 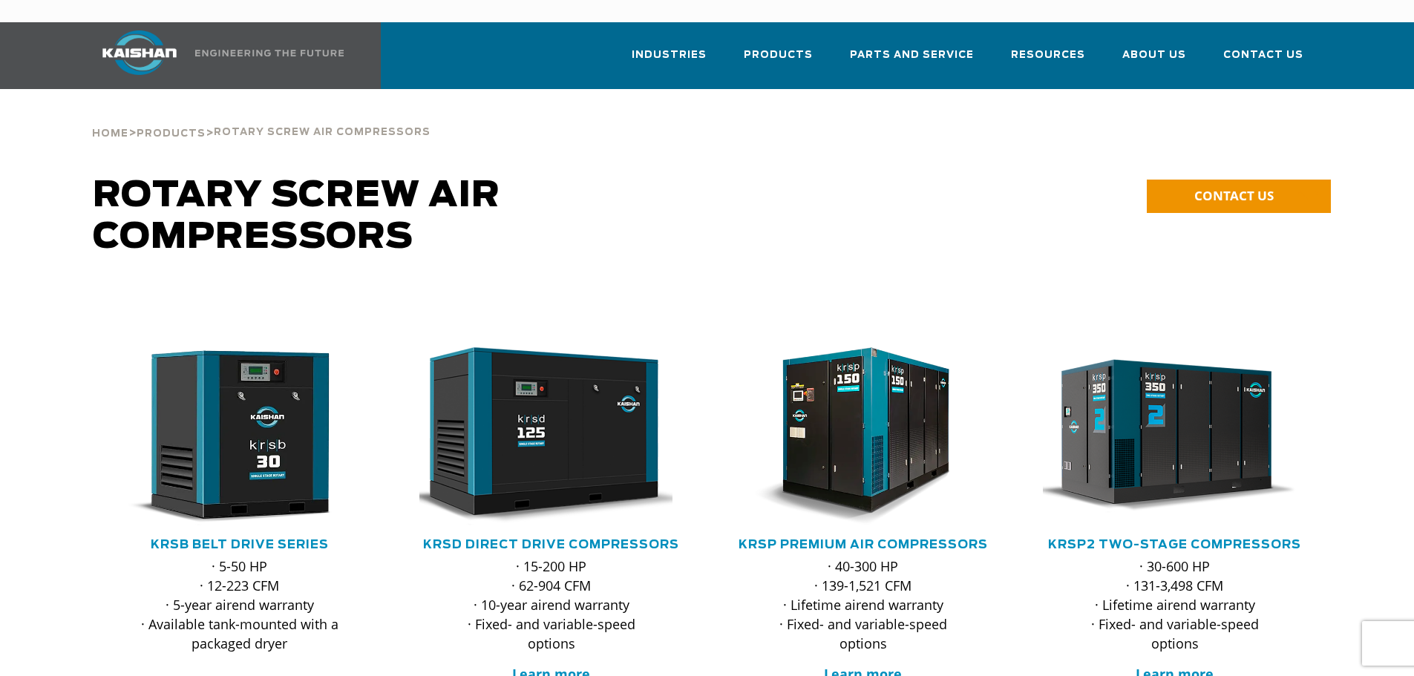 What do you see at coordinates (110, 133) in the screenshot?
I see `a: Home` at bounding box center [110, 133].